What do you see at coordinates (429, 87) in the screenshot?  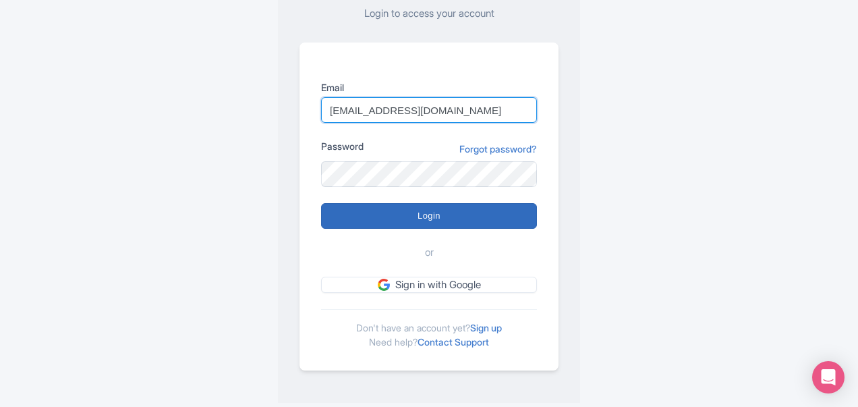 I see `label: Email` at bounding box center [429, 87].